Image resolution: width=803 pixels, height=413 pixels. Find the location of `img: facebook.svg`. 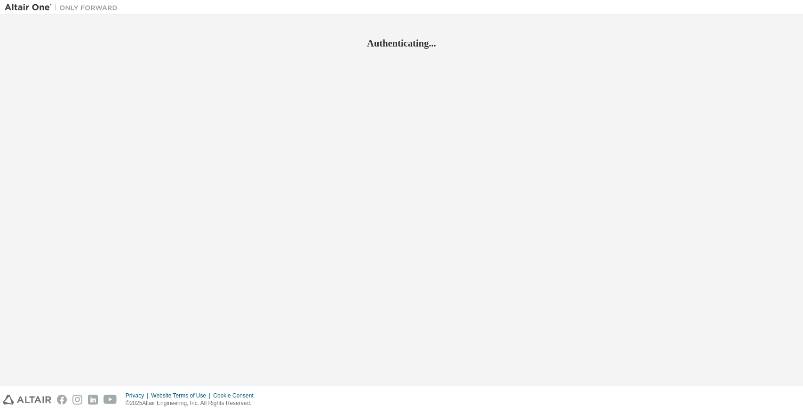

img: facebook.svg is located at coordinates (62, 400).